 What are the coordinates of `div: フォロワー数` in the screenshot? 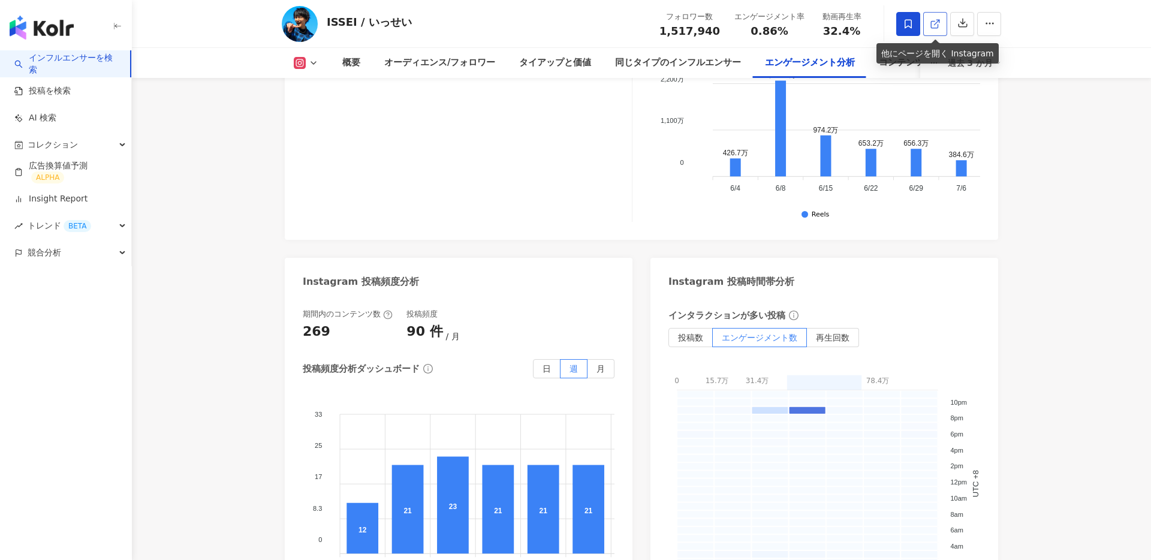 It's located at (689, 17).